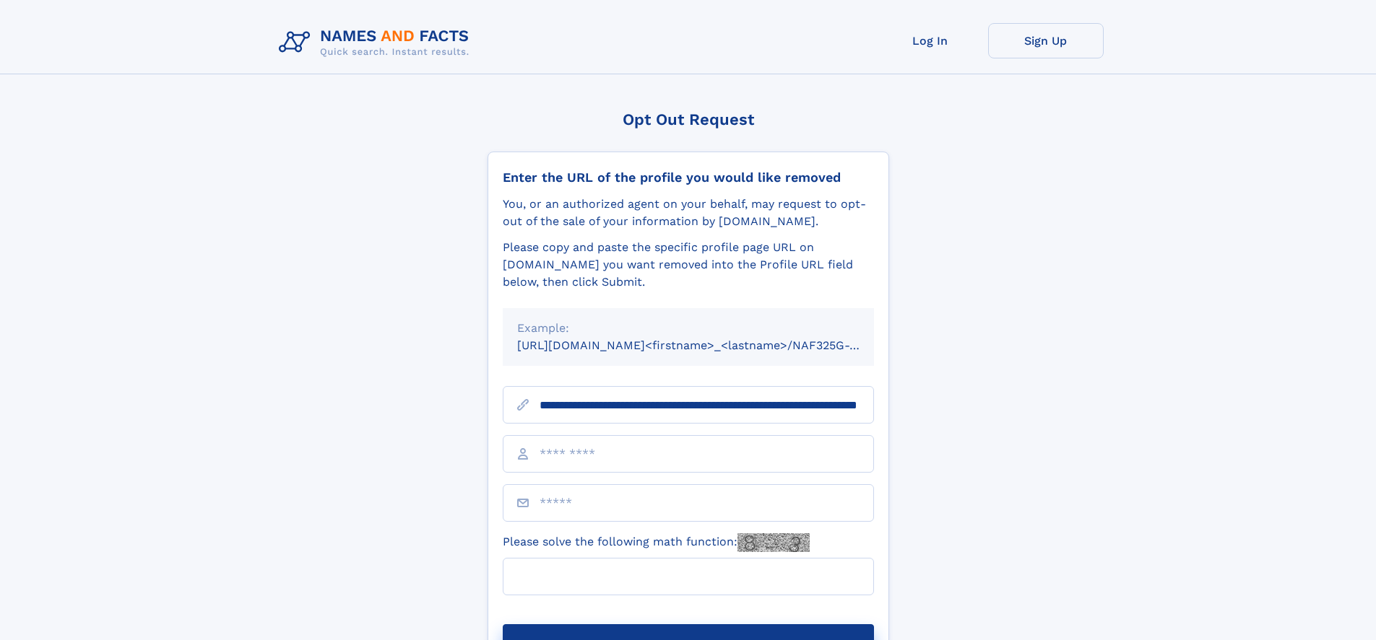  What do you see at coordinates (656, 543) in the screenshot?
I see `label: Please solve the following math function:` at bounding box center [656, 543].